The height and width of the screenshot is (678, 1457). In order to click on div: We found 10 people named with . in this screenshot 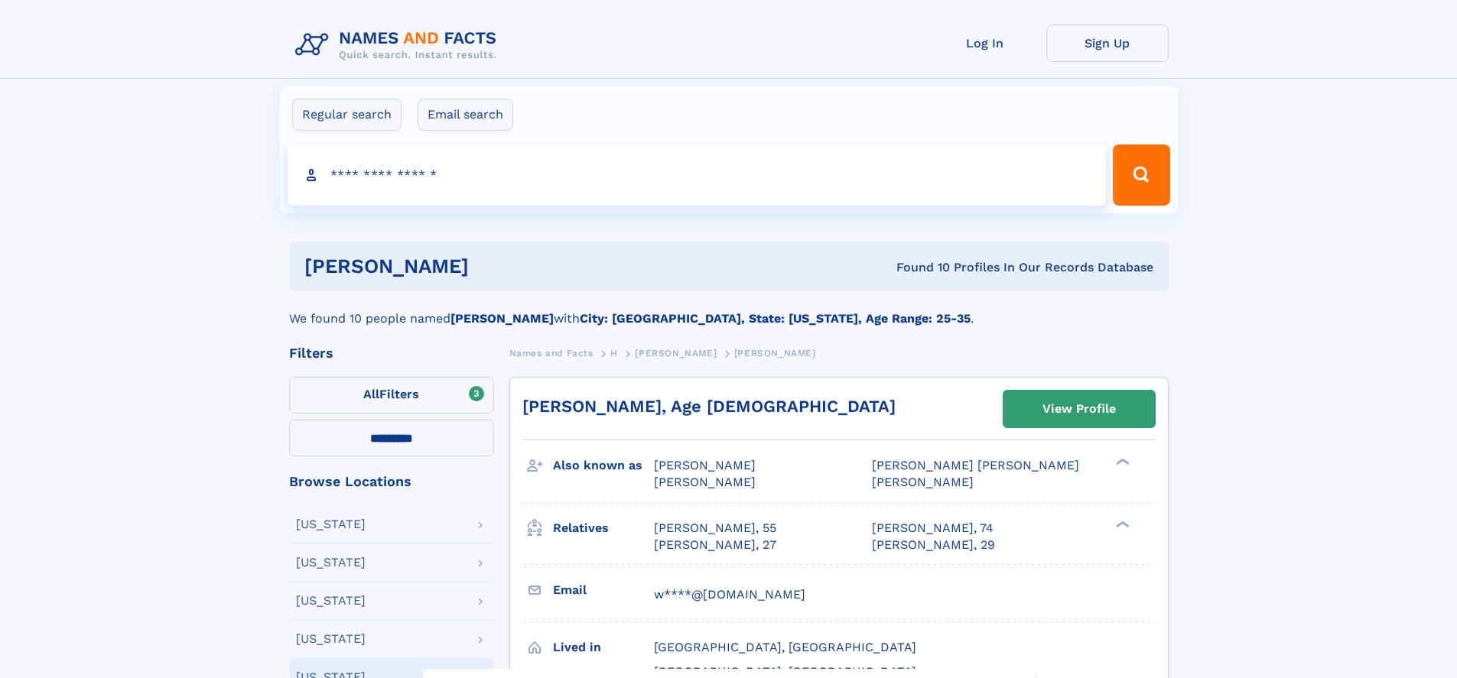, I will do `click(729, 310)`.